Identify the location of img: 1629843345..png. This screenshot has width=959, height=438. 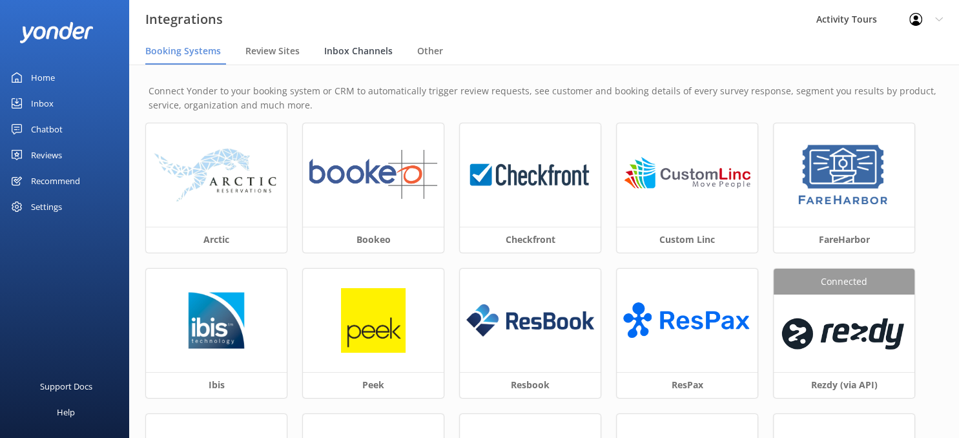
(843, 175).